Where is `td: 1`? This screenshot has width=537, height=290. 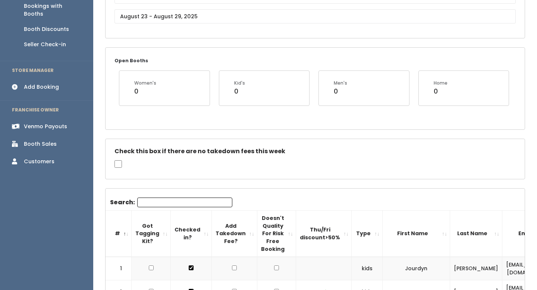 td: 1 is located at coordinates (119, 269).